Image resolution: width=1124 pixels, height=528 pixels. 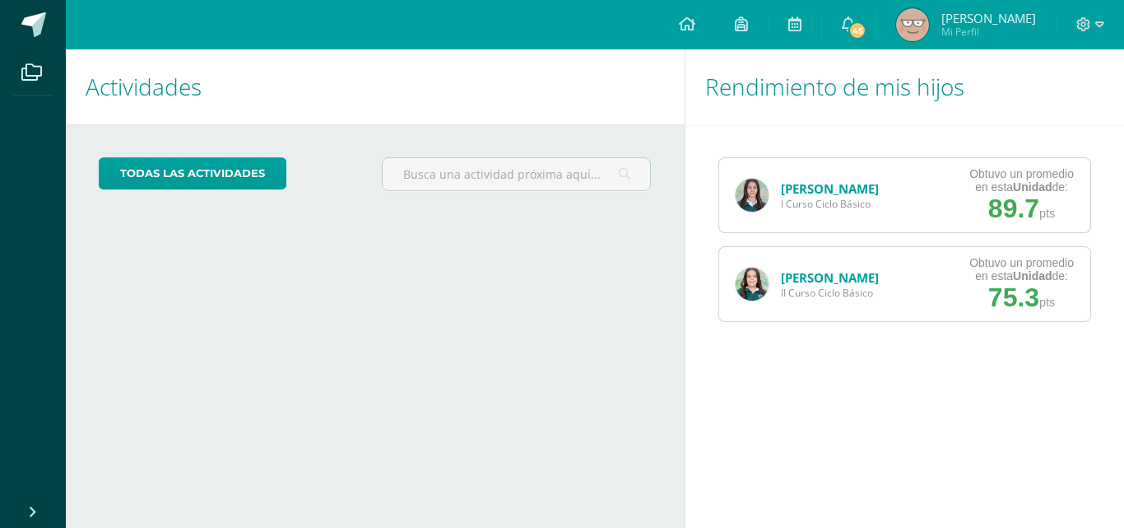 What do you see at coordinates (752, 195) in the screenshot?
I see `img: f388a88ce59ec31396b40329f59be8fc.png` at bounding box center [752, 195].